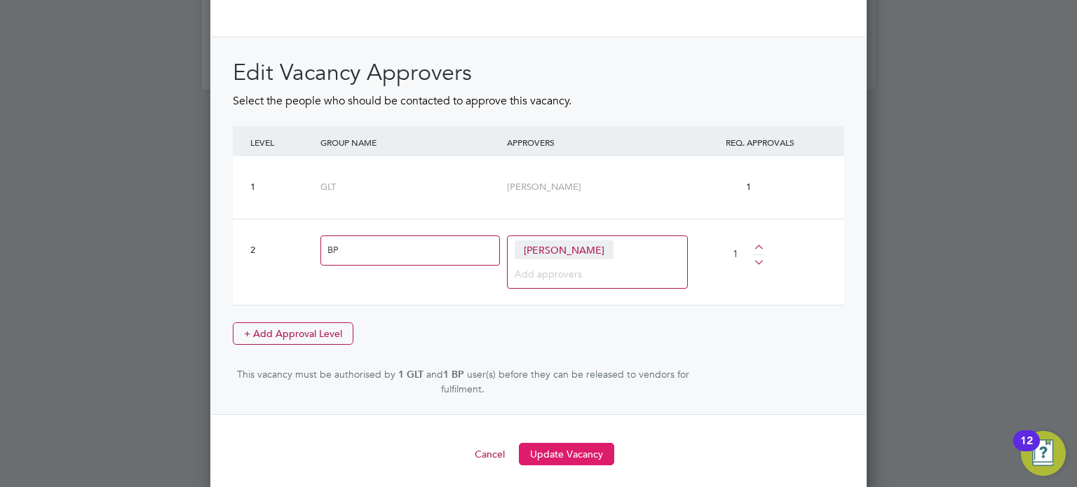 Image resolution: width=1077 pixels, height=487 pixels. Describe the element at coordinates (1043, 454) in the screenshot. I see `button: Open Resource Center, 12 new notifications` at that location.